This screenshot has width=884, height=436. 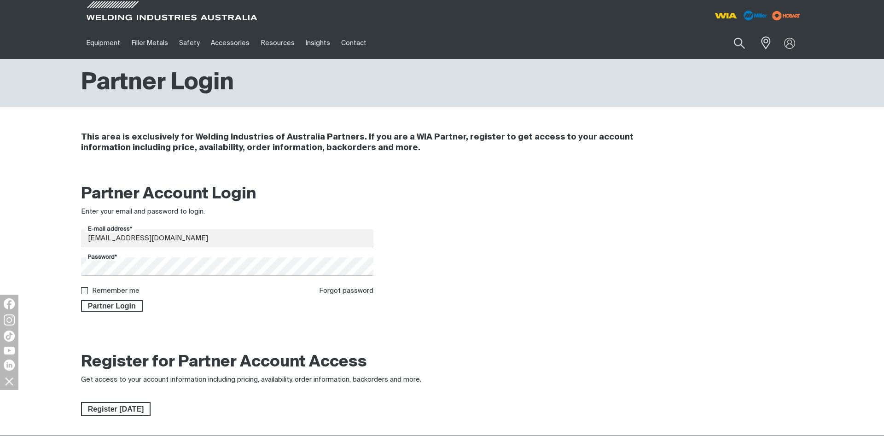 I want to click on label: Remember me, so click(x=116, y=291).